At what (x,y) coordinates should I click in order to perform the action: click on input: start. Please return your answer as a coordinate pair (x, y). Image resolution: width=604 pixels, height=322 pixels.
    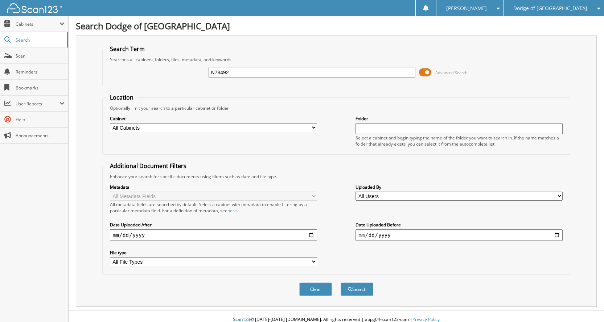
    Looking at the image, I should click on (213, 235).